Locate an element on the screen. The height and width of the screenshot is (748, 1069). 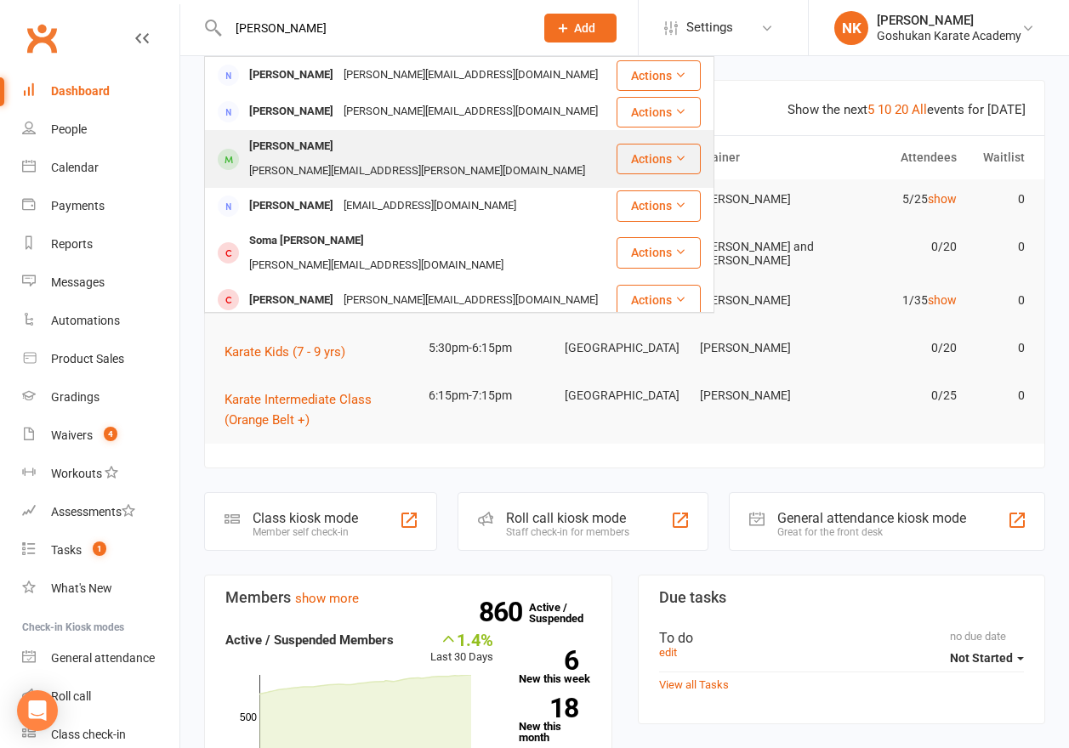
div: Goshukan Karate Academy is located at coordinates (949, 36).